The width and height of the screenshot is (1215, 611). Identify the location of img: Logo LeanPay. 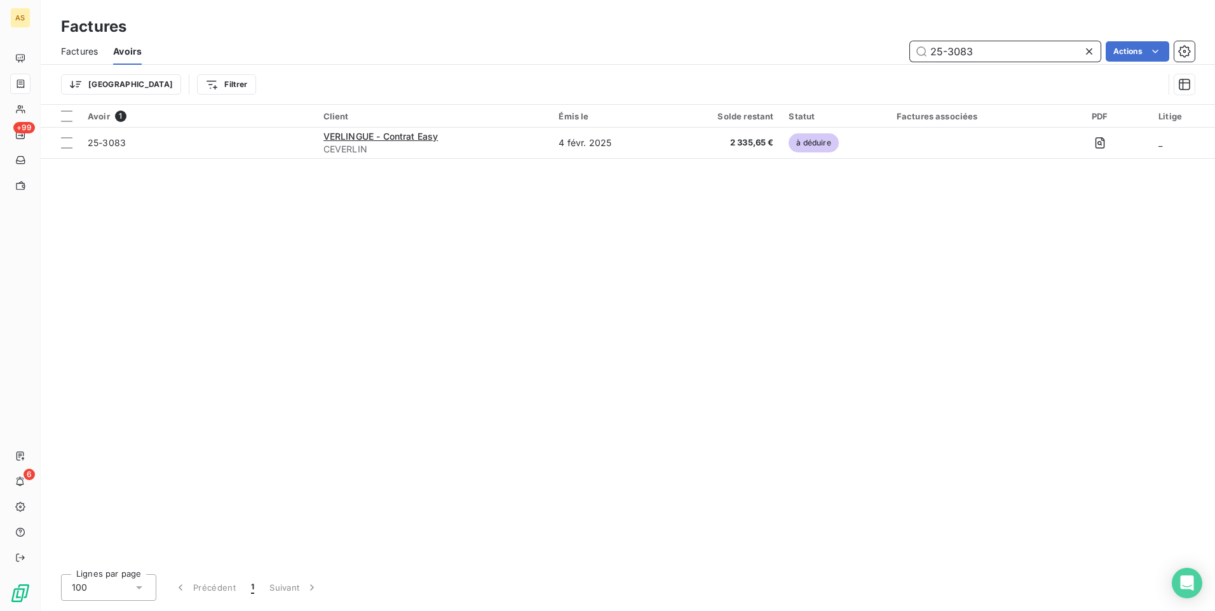
(20, 594).